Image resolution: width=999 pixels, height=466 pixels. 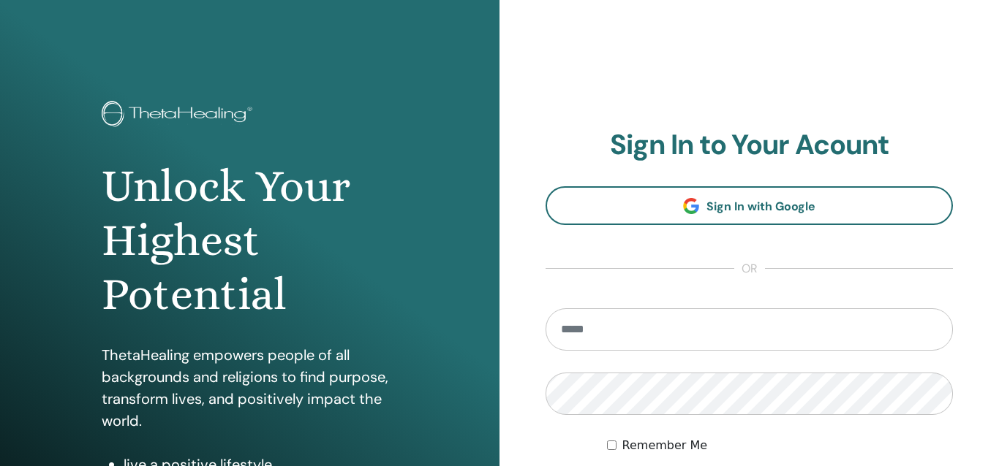 What do you see at coordinates (749, 145) in the screenshot?
I see `h2: Sign In to Your Acount` at bounding box center [749, 145].